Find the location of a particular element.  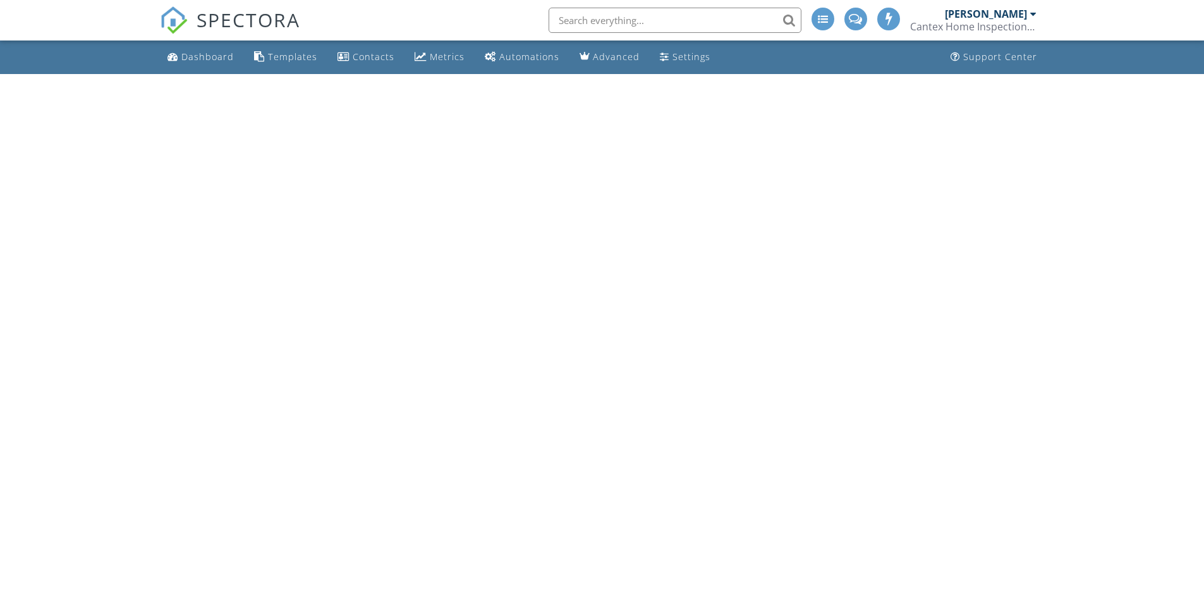

span: SPECTORA is located at coordinates (248, 20).